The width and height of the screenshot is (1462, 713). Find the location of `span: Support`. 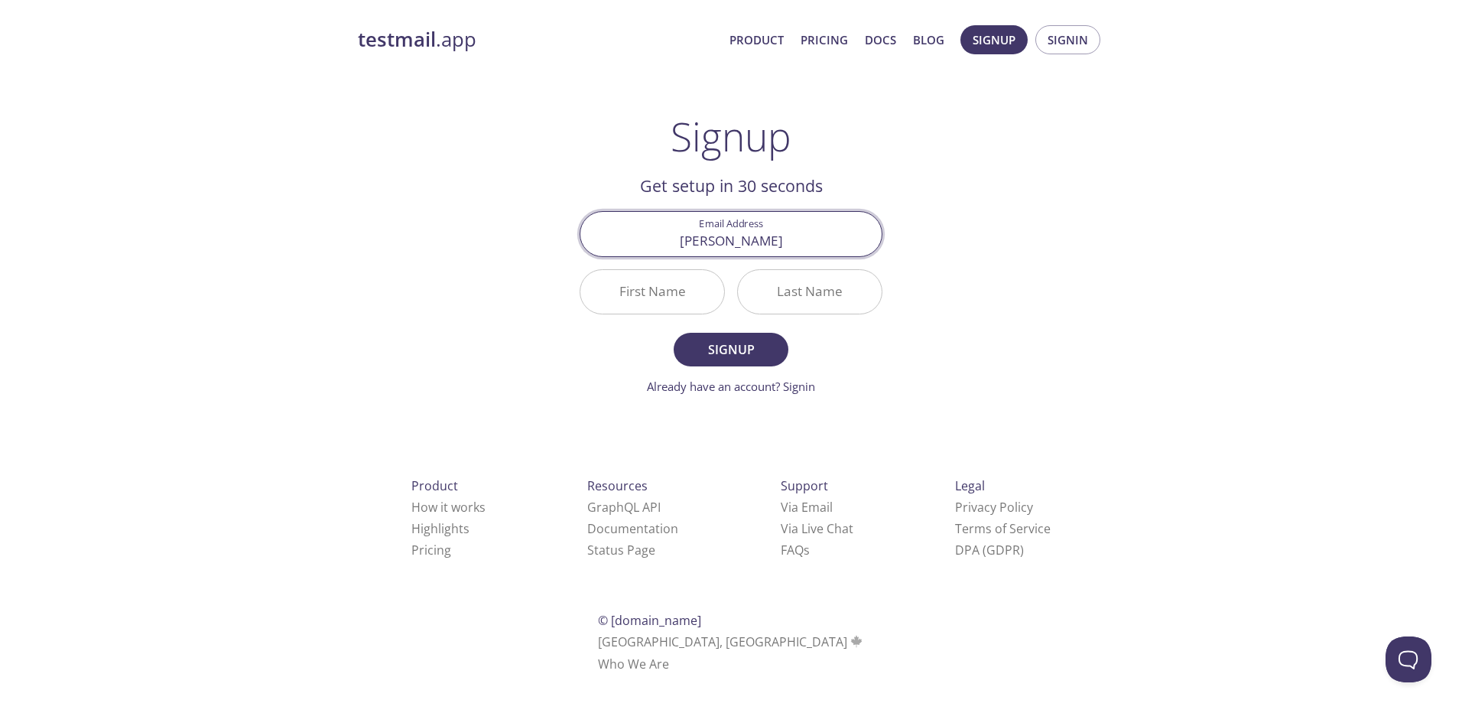

span: Support is located at coordinates (804, 485).